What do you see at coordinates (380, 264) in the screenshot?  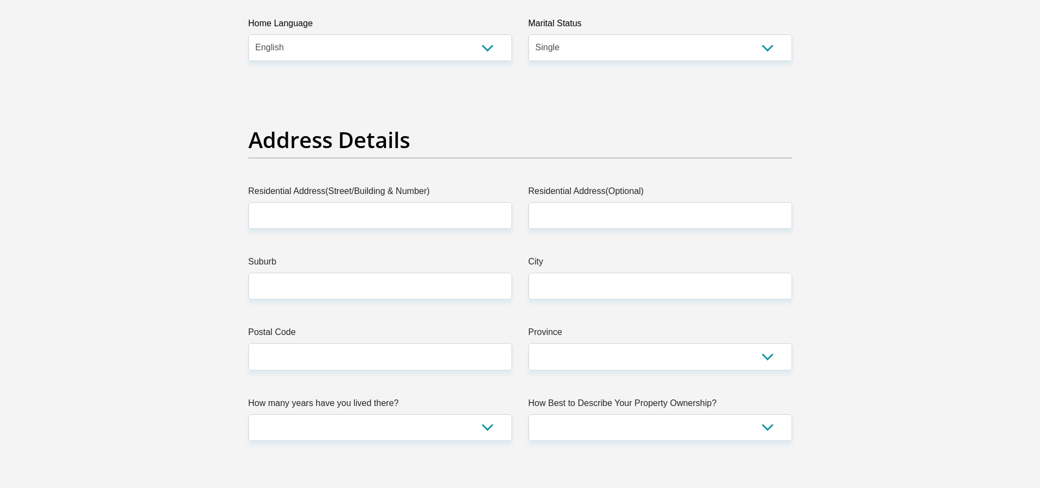 I see `label: Suburb` at bounding box center [380, 264].